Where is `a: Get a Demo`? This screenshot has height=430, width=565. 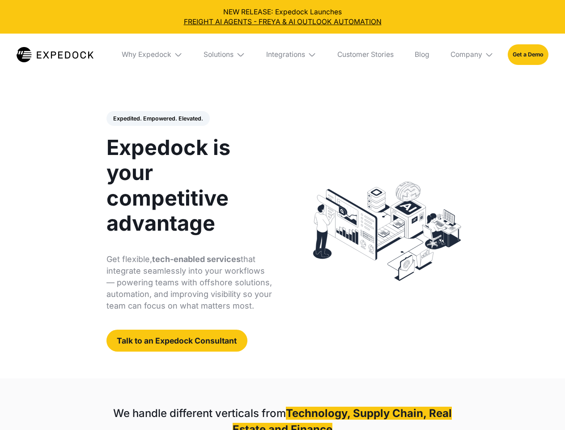
a: Get a Demo is located at coordinates (528, 54).